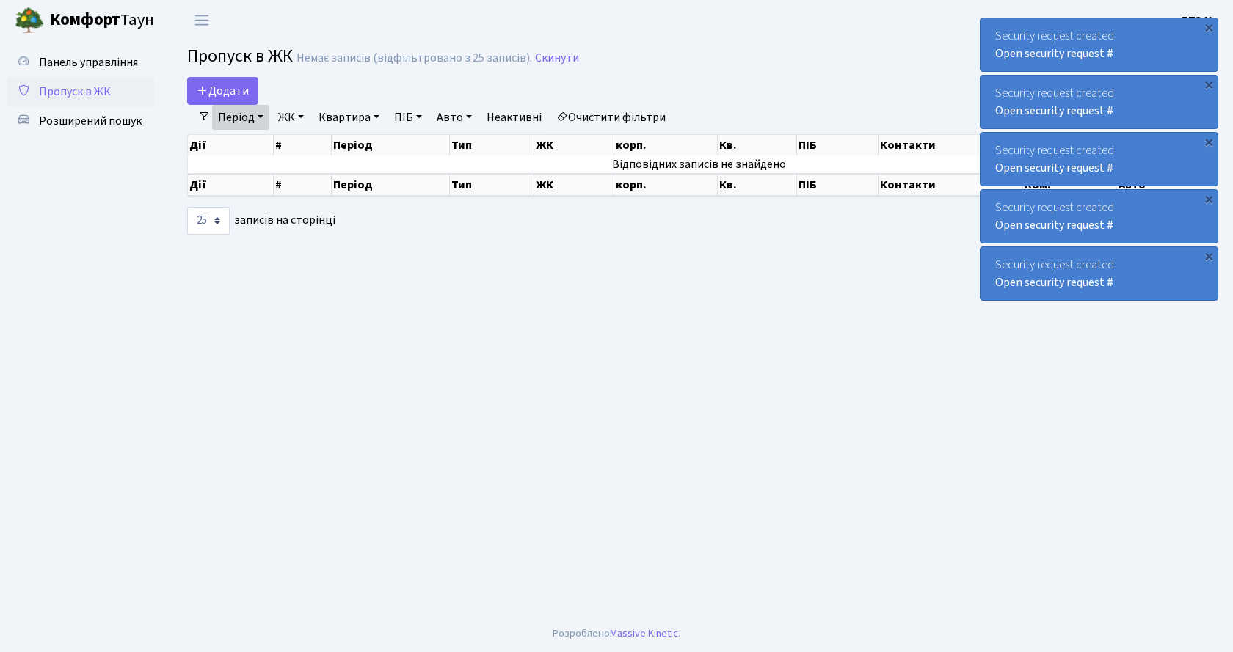  I want to click on a: Очистити фільтри, so click(611, 117).